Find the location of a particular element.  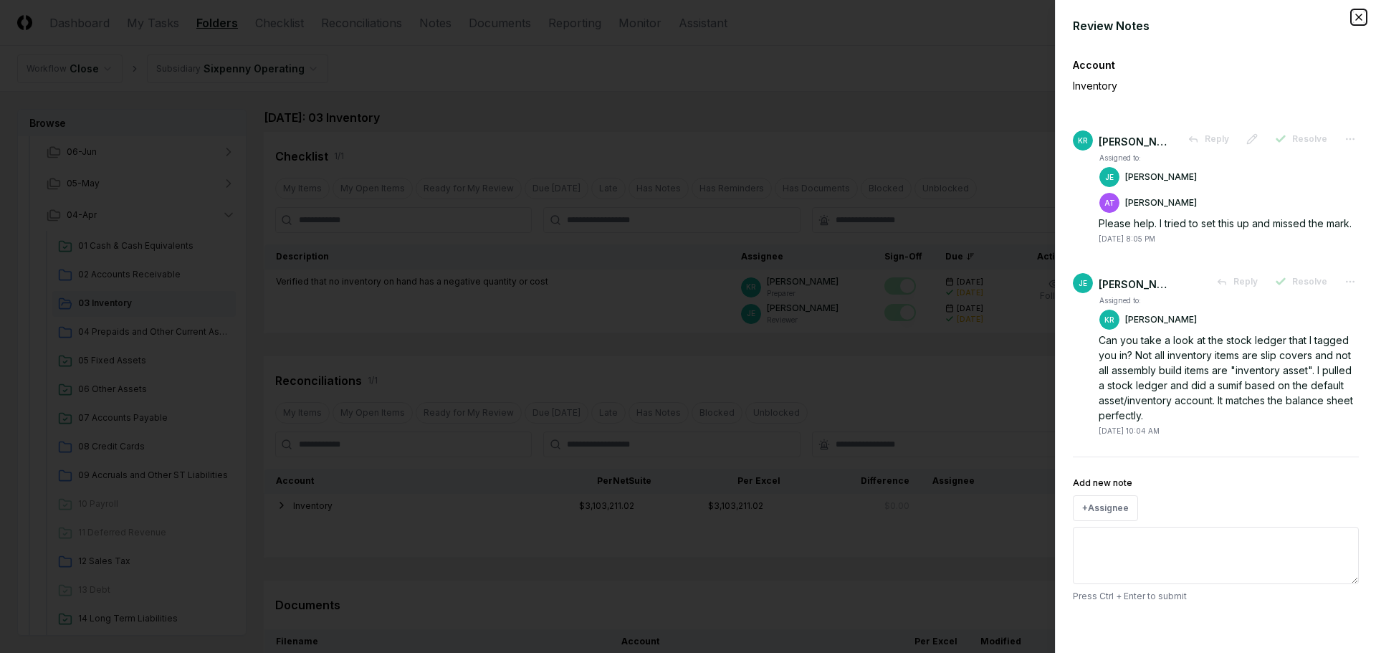

div: Can you take a look at the stock ledger that I tagged you in? Not all inventory items are slip co... is located at coordinates (1229, 378).